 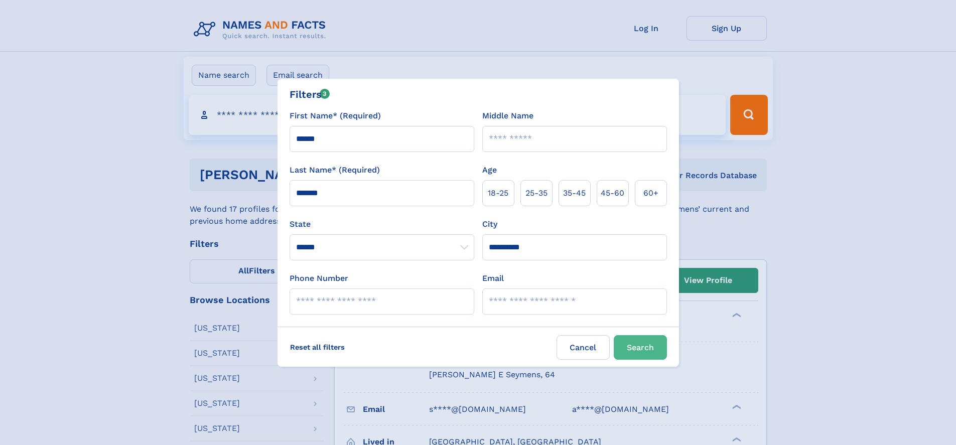 What do you see at coordinates (583, 347) in the screenshot?
I see `label: Cancel` at bounding box center [583, 347].